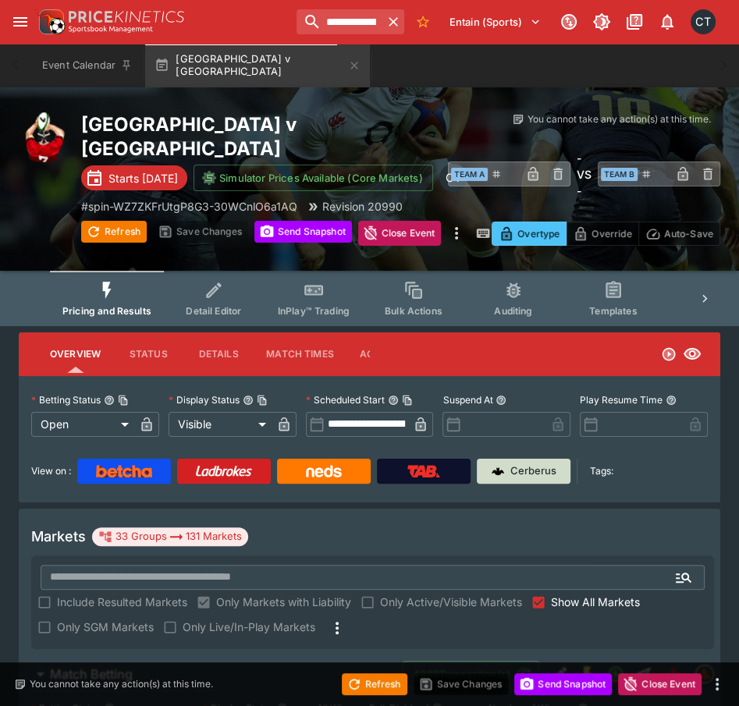  I want to click on p: Betting Status, so click(66, 399).